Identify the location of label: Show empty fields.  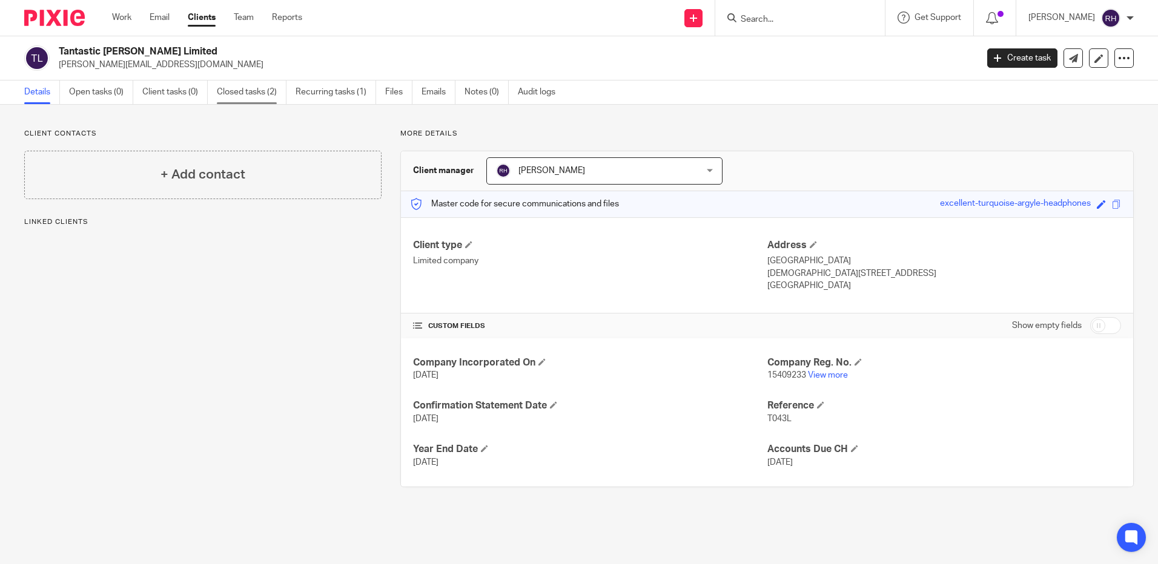
(1046, 326).